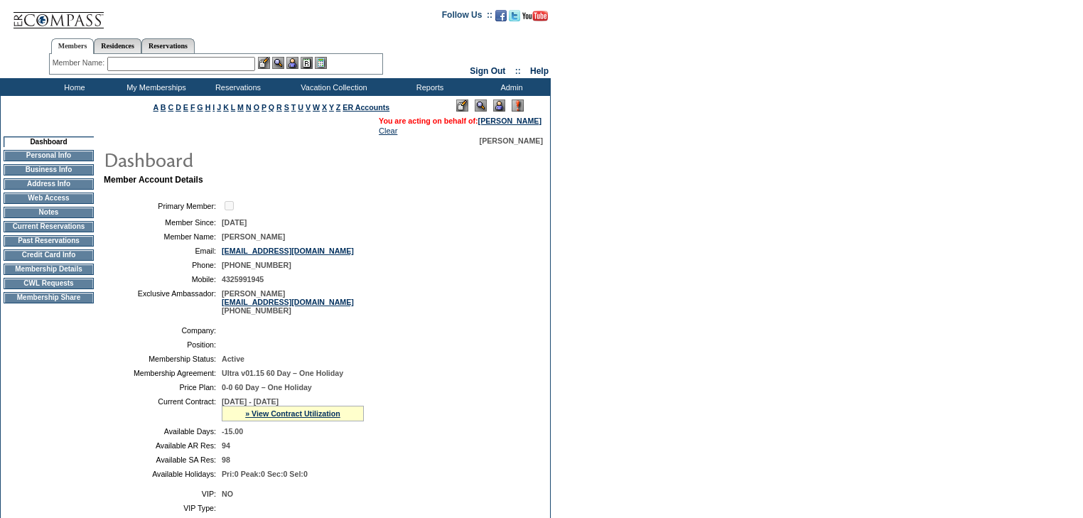 This screenshot has height=518, width=1083. What do you see at coordinates (171, 107) in the screenshot?
I see `a: C` at bounding box center [171, 107].